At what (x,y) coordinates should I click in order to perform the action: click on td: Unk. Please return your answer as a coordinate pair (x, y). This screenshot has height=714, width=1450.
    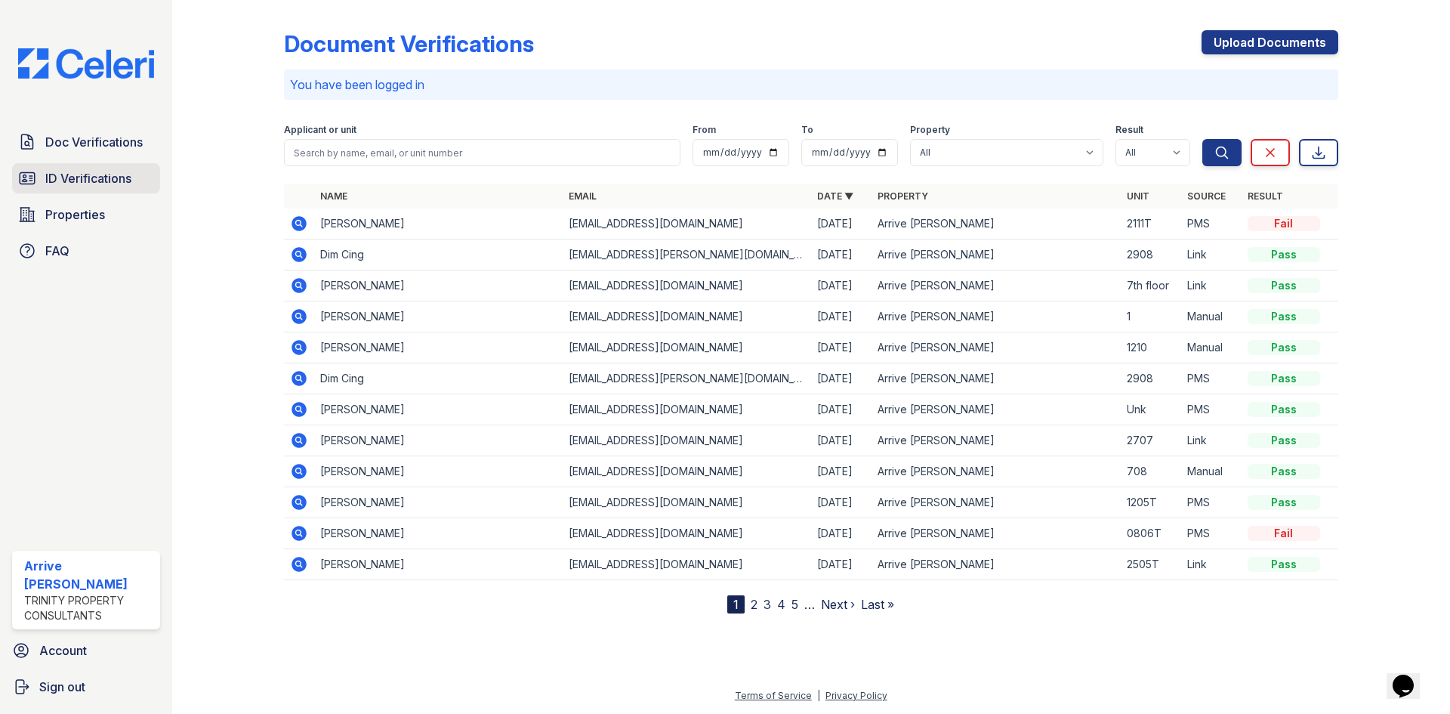
    Looking at the image, I should click on (1151, 409).